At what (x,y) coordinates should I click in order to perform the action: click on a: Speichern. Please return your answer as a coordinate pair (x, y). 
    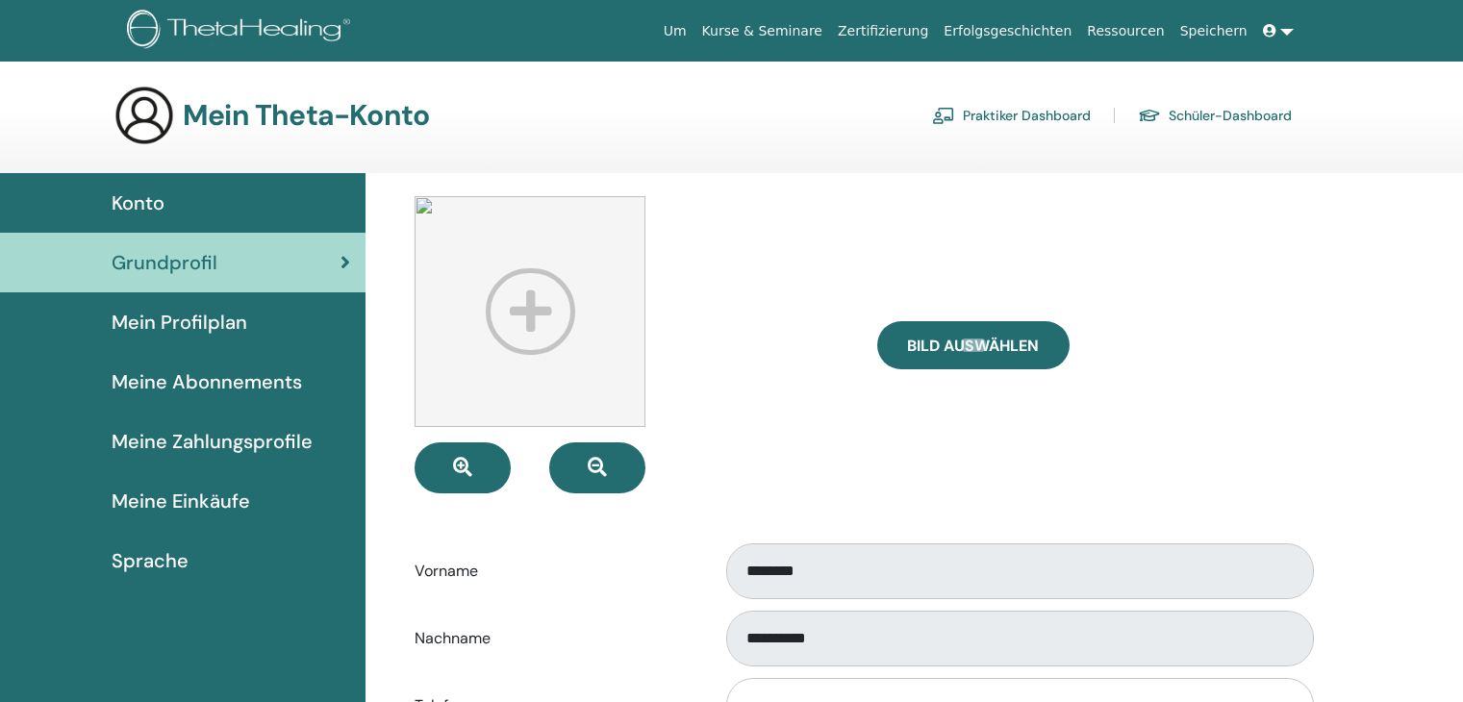
    Looking at the image, I should click on (1214, 31).